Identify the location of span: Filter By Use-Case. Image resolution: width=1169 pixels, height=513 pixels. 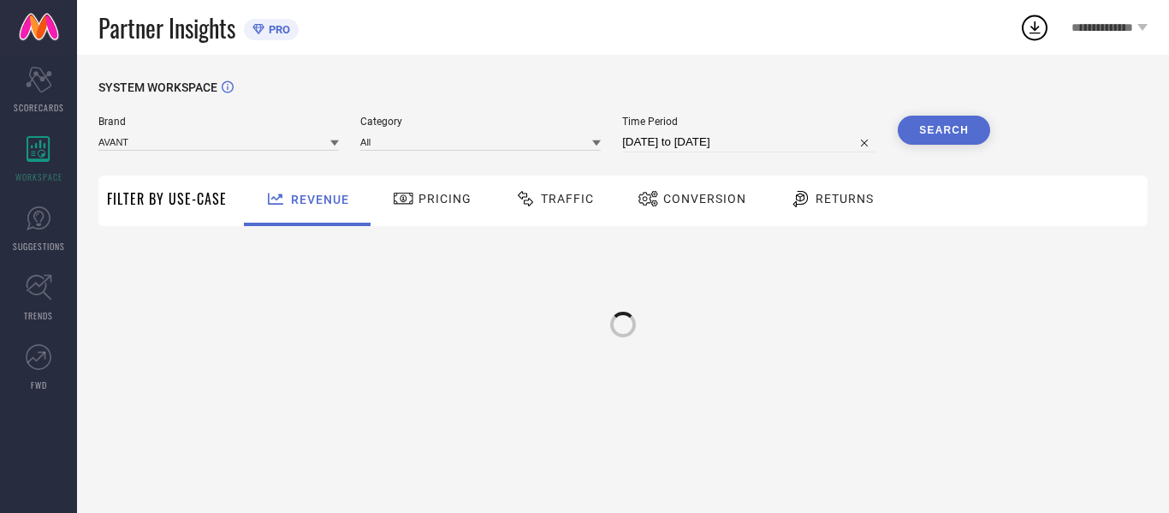
(167, 199).